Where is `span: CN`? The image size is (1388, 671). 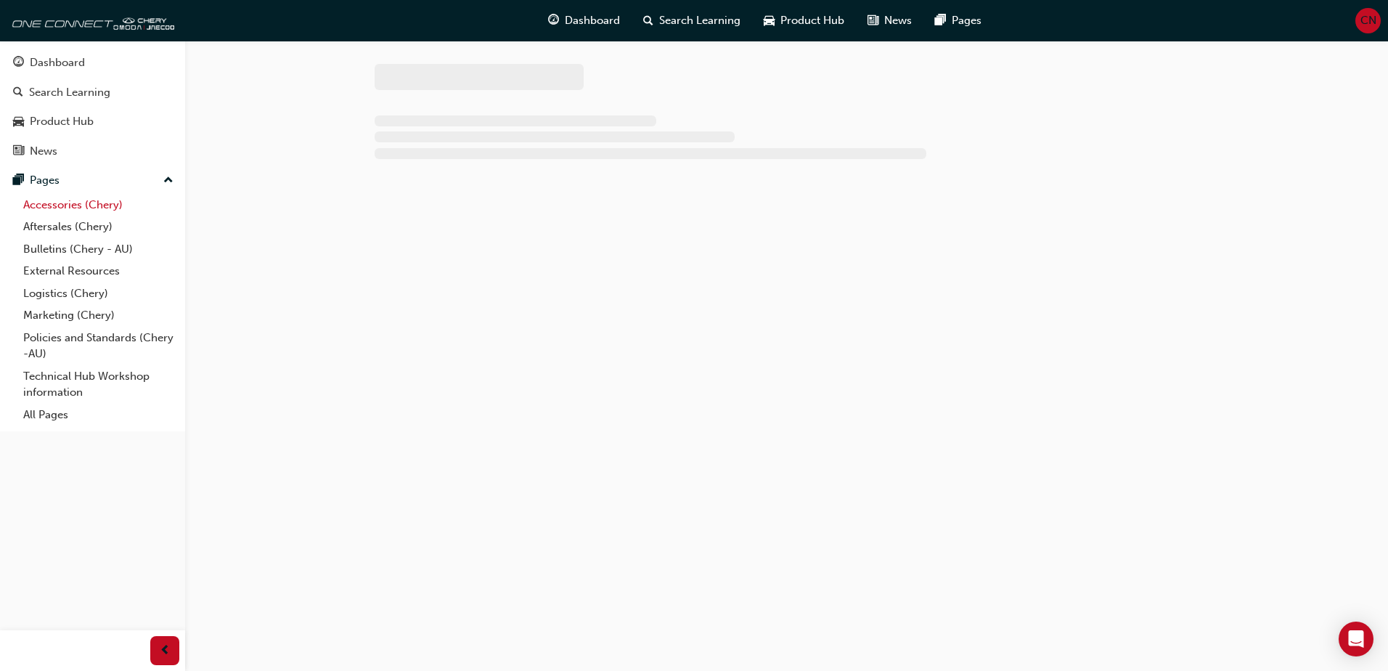 span: CN is located at coordinates (1368, 20).